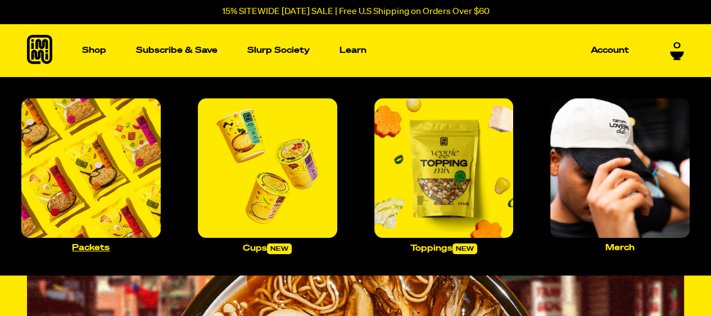 The height and width of the screenshot is (316, 711). What do you see at coordinates (355, 50) in the screenshot?
I see `nav: Main navigation` at bounding box center [355, 50].